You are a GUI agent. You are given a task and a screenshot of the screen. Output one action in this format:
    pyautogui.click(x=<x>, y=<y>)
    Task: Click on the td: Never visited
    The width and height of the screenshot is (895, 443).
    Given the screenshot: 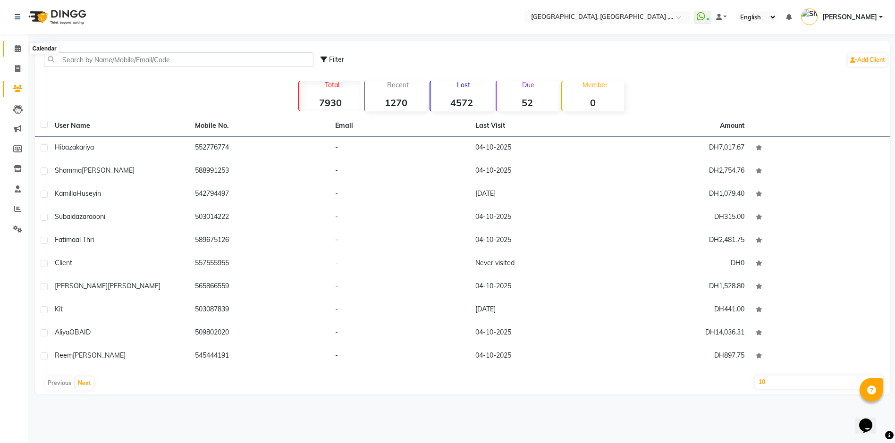 What is the action you would take?
    pyautogui.click(x=540, y=264)
    